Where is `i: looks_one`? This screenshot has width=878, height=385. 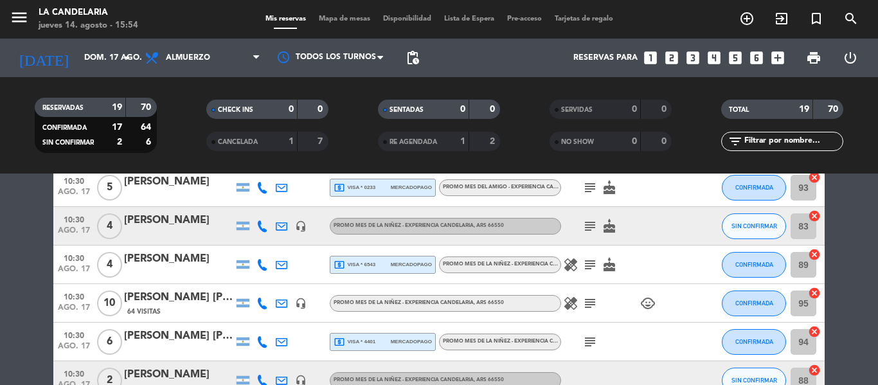 i: looks_one is located at coordinates (650, 58).